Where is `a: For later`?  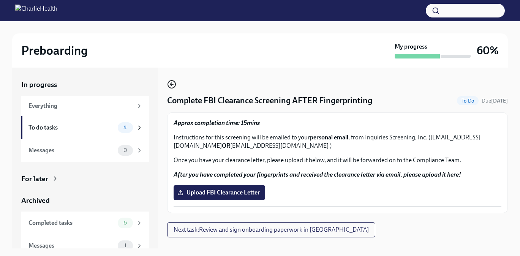 a: For later is located at coordinates (85, 179).